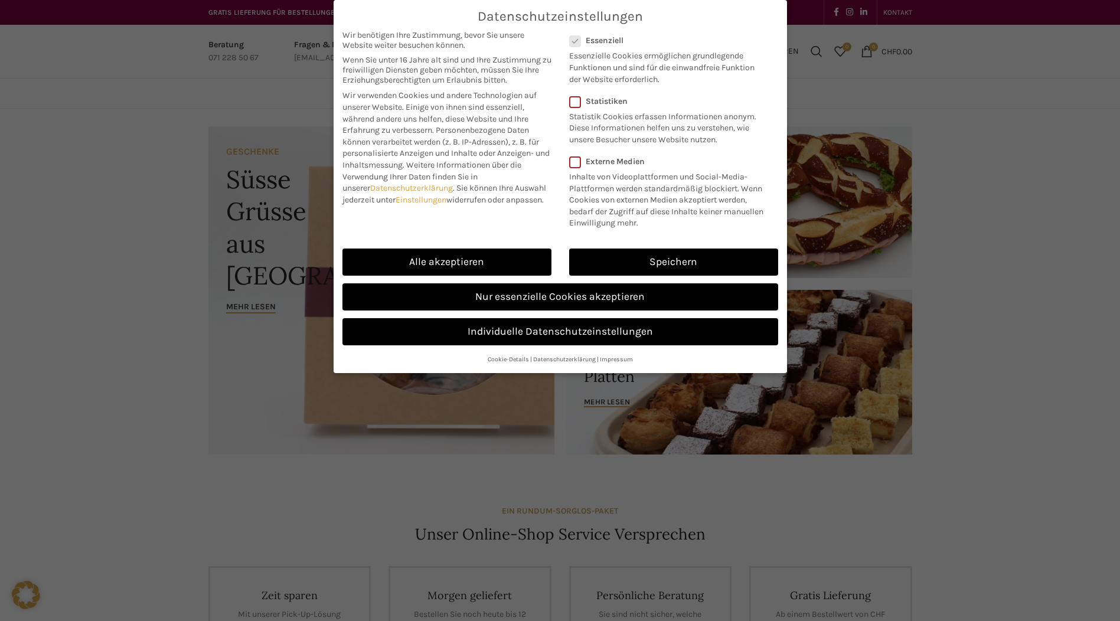 The image size is (1120, 621). Describe the element at coordinates (439, 113) in the screenshot. I see `span: Wir verwenden Cookies und andere Technologien auf unserer Website. Einige von ihnen sind essenzie...` at that location.